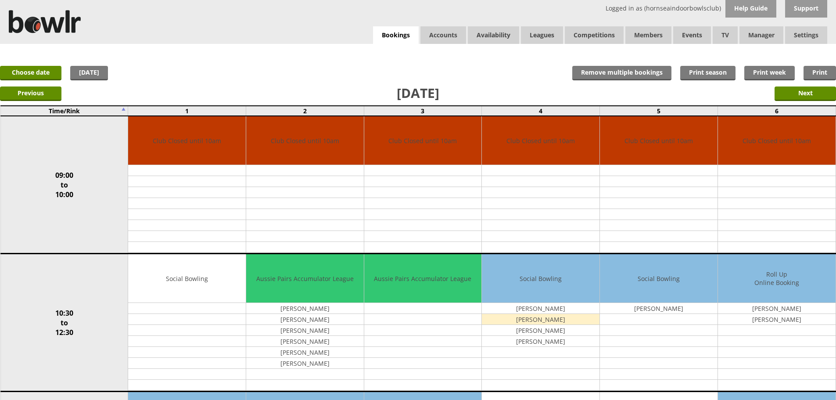 This screenshot has width=836, height=400. What do you see at coordinates (187, 111) in the screenshot?
I see `td: 1` at bounding box center [187, 111].